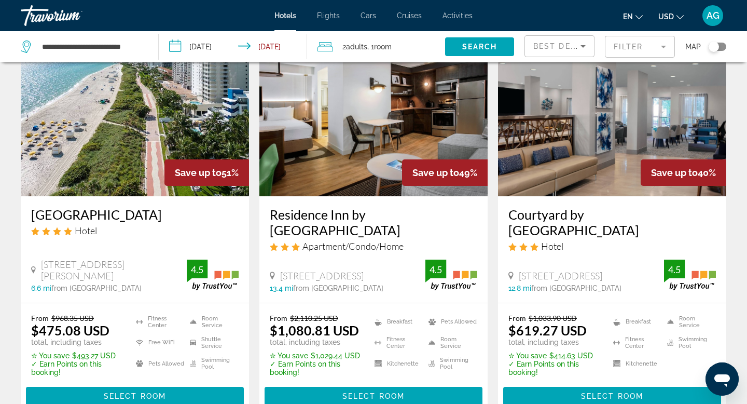  Describe the element at coordinates (714, 47) in the screenshot. I see `button: Toggle map` at that location.